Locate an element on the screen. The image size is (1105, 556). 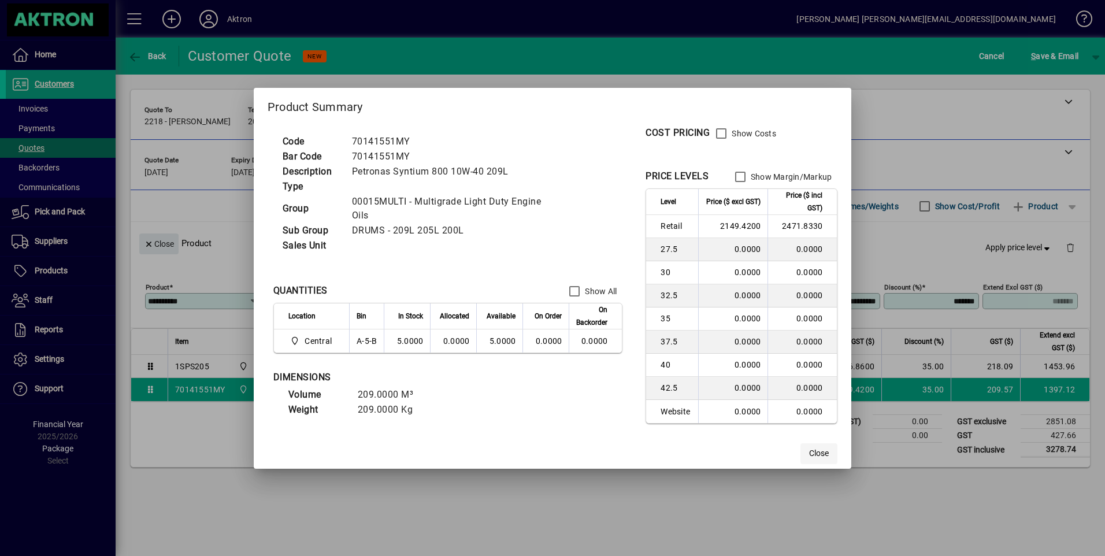
td: Volume is located at coordinates (317, 395).